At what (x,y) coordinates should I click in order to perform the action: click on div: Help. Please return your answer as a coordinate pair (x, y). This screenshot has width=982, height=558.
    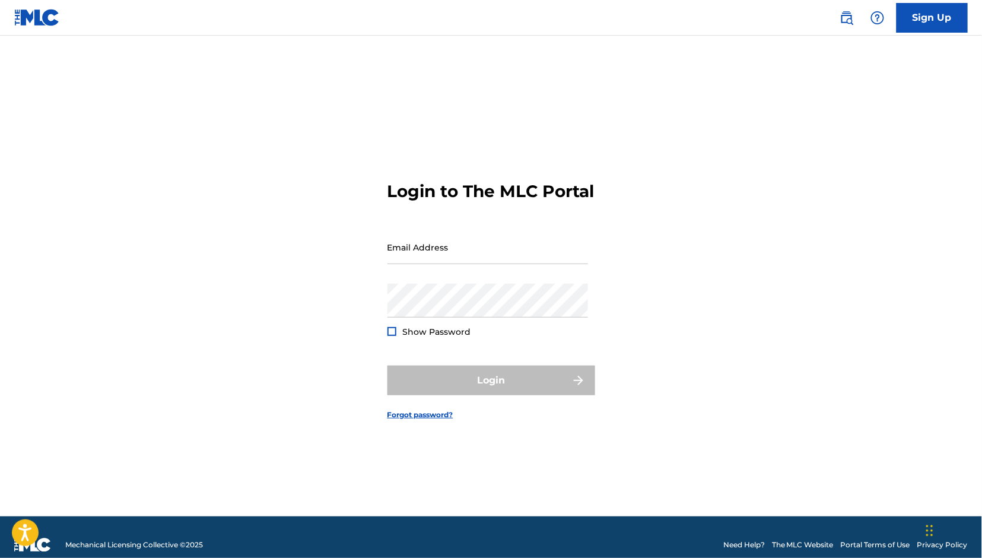
    Looking at the image, I should click on (878, 18).